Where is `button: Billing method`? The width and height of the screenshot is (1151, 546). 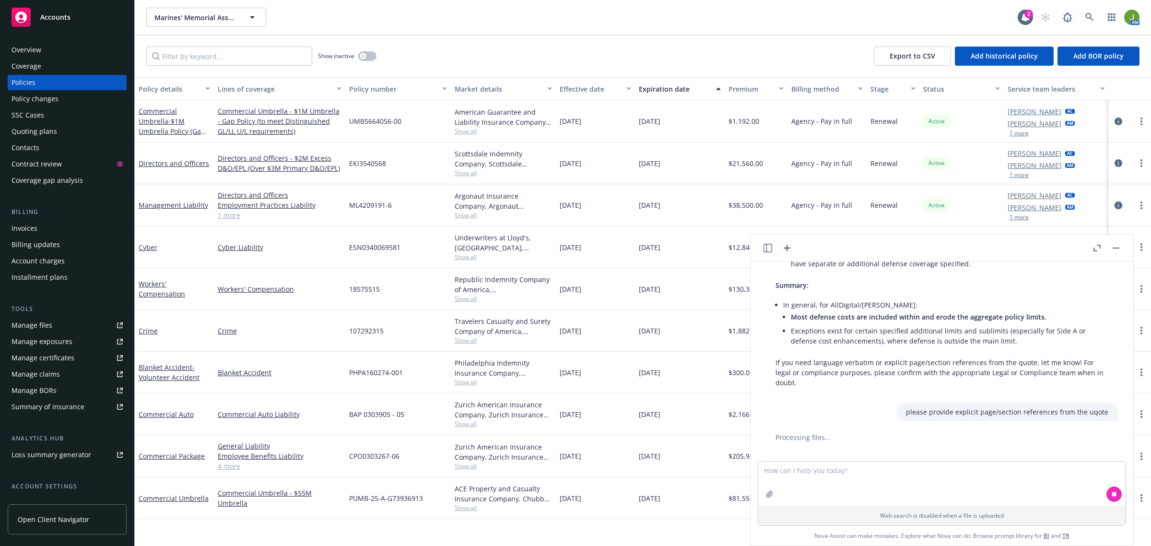 button: Billing method is located at coordinates (827, 89).